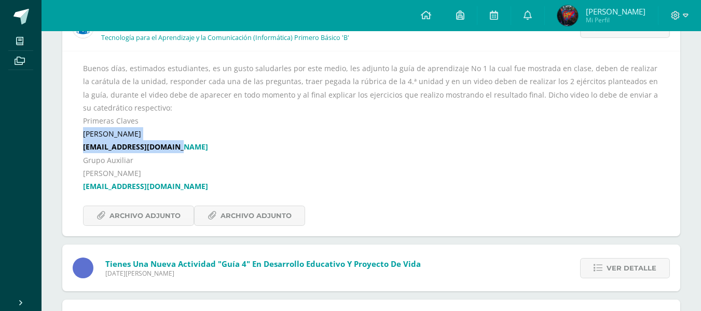 The height and width of the screenshot is (311, 701). Describe the element at coordinates (371, 144) in the screenshot. I see `div: Buenos días, estimados estudiantes, es un gusto saludarles por este medio, les adjunto la guía de...` at that location.